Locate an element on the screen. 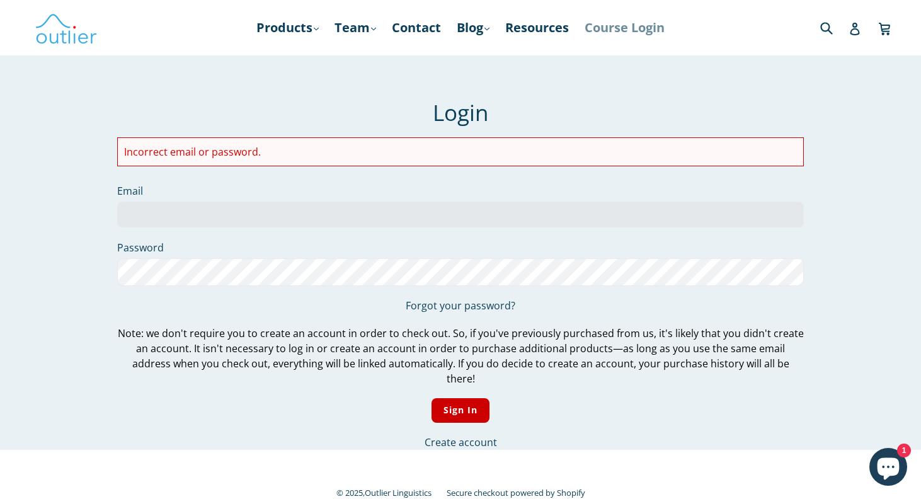  a: Secure checkout powered by Shopify is located at coordinates (516, 492).